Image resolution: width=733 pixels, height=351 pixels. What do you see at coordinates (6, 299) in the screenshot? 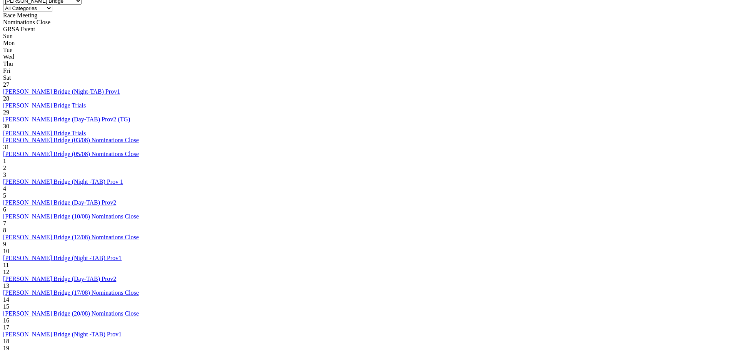
I see `span: 14` at bounding box center [6, 299].